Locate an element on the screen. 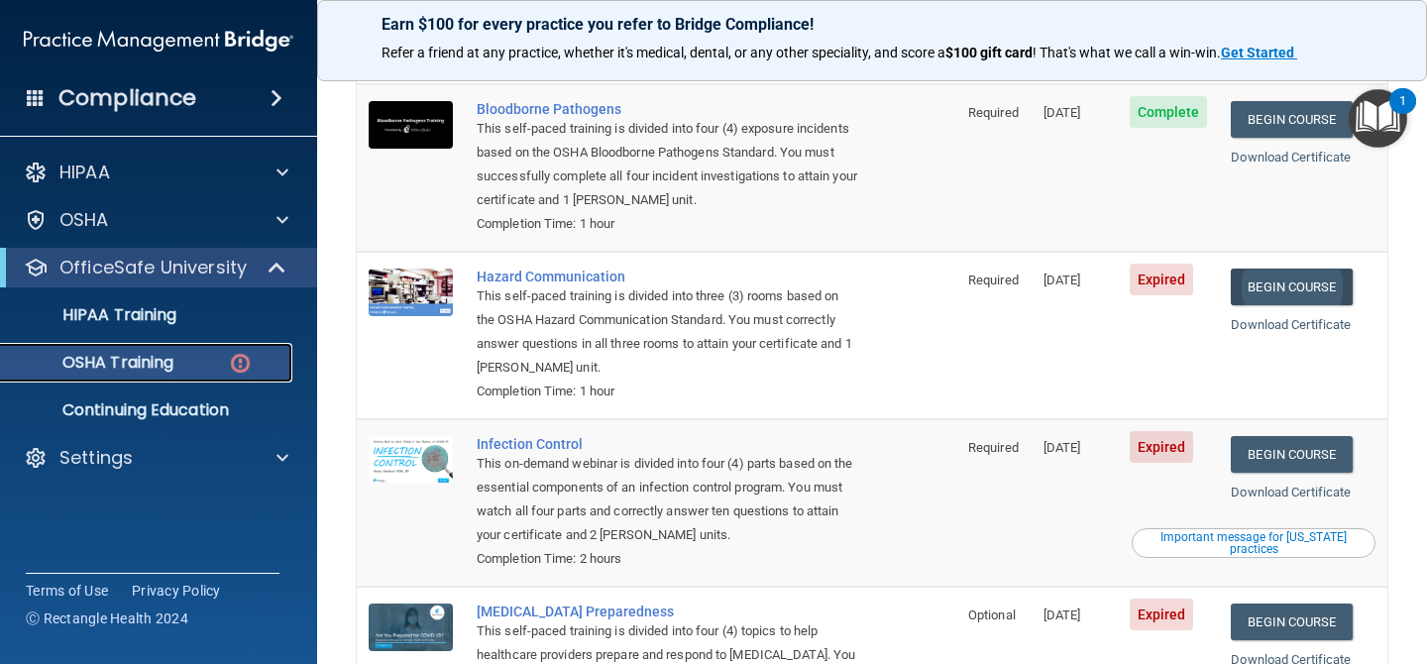 This screenshot has width=1427, height=664. img: PMB logo is located at coordinates (159, 41).